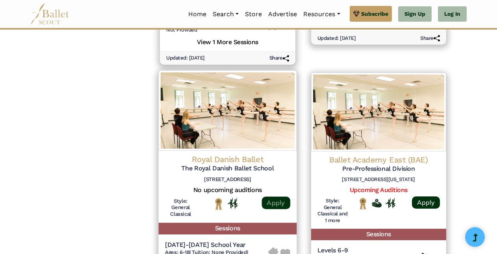 This screenshot has width=497, height=254. Describe the element at coordinates (228, 190) in the screenshot. I see `h5: No upcoming auditions` at that location.